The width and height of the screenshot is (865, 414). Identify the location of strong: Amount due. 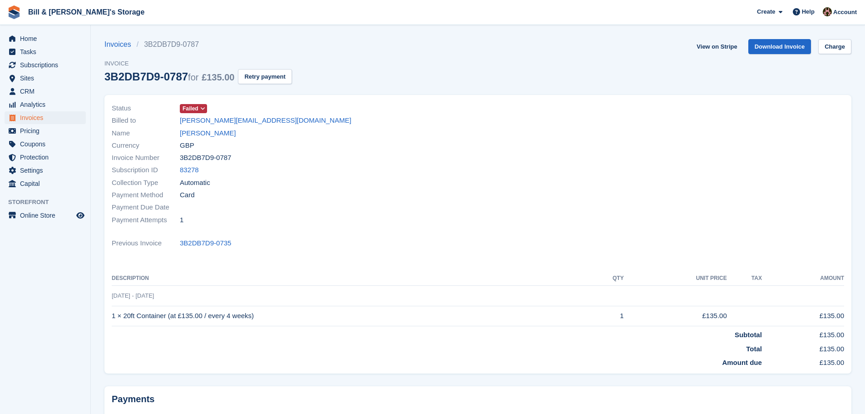
(742, 362).